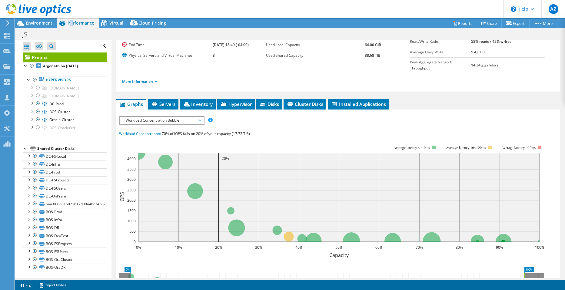 Image resolution: width=565 pixels, height=290 pixels. What do you see at coordinates (440, 52) in the screenshot?
I see `label: Average Daily Write` at bounding box center [440, 52].